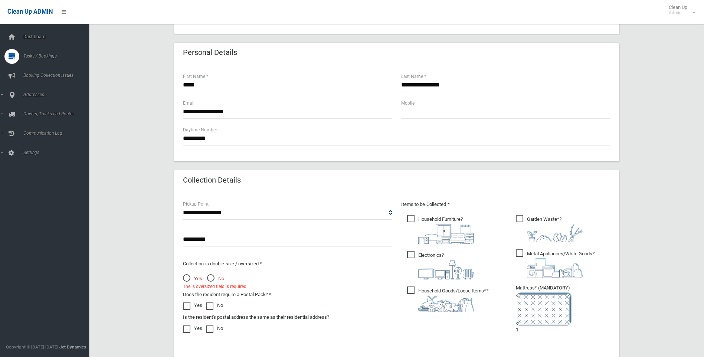 The height and width of the screenshot is (357, 704). Describe the element at coordinates (30, 12) in the screenshot. I see `span: Clean Up ADMIN` at that location.